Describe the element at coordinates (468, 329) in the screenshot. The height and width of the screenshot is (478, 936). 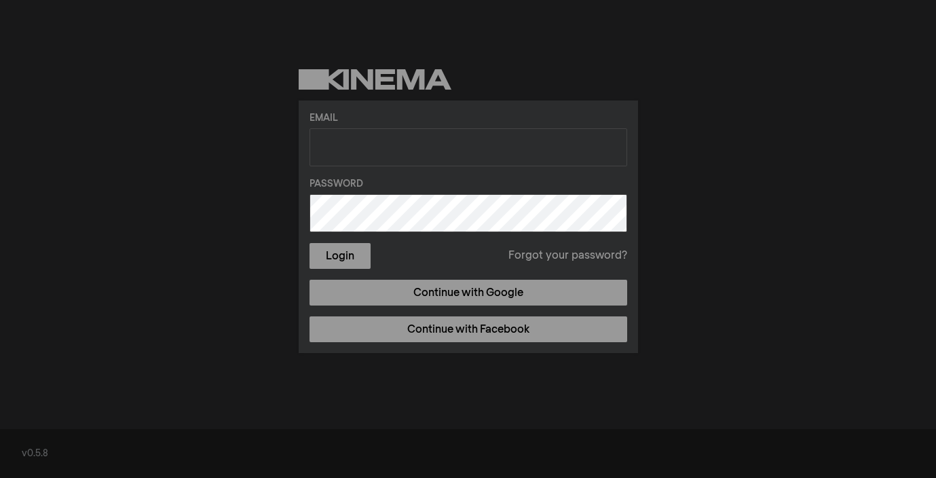
I see `a: Continue with Facebook` at that location.